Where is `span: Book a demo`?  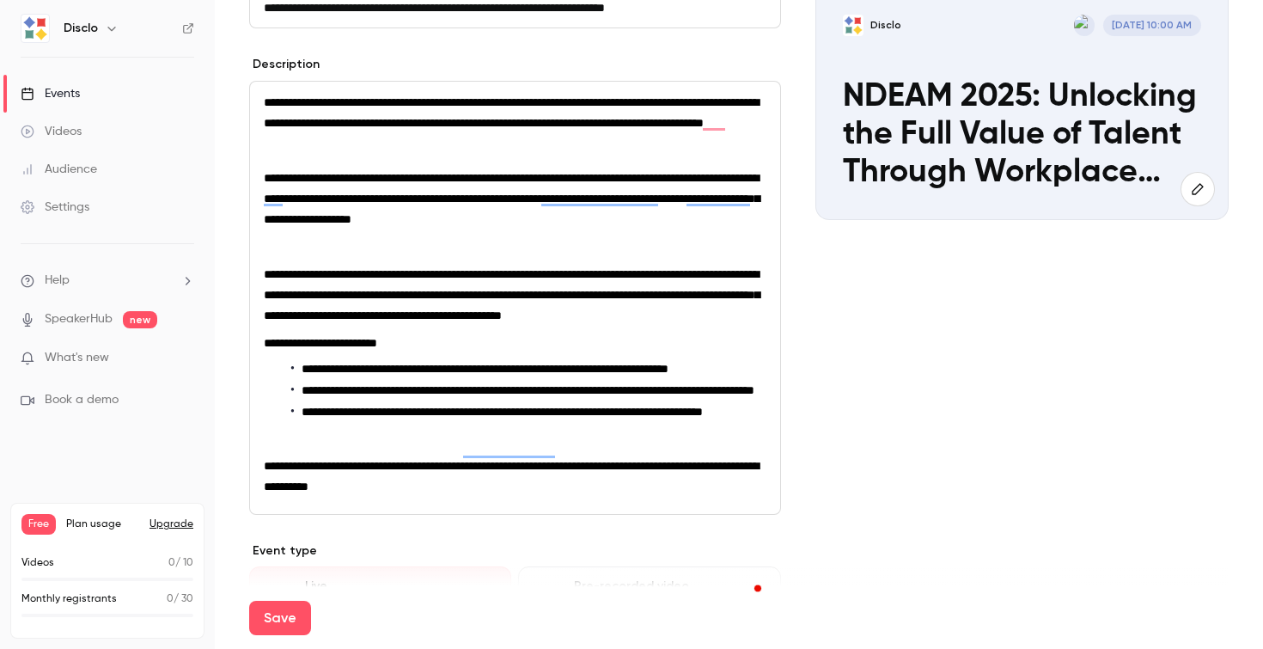
span: Book a demo is located at coordinates (82, 400).